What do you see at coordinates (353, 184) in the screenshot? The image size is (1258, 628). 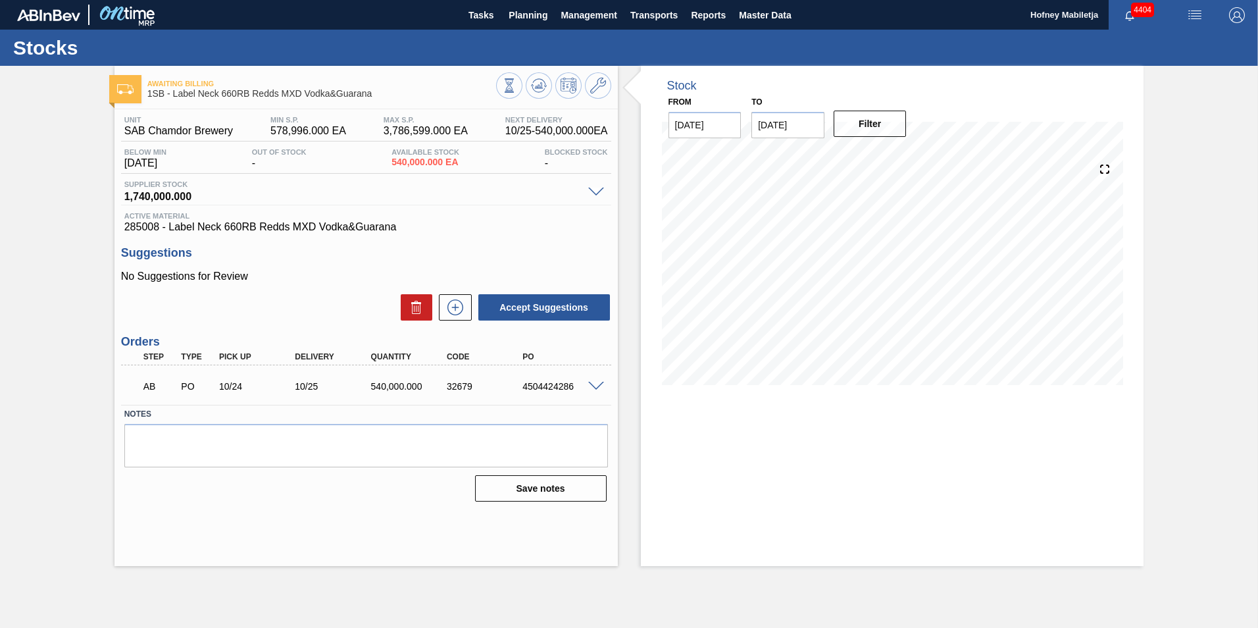 I see `span: Supplier Stock` at bounding box center [353, 184].